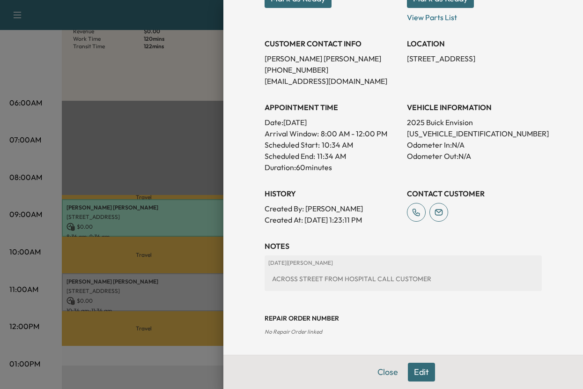 This screenshot has height=389, width=583. What do you see at coordinates (293, 331) in the screenshot?
I see `span: No Repair Order linked` at bounding box center [293, 331].